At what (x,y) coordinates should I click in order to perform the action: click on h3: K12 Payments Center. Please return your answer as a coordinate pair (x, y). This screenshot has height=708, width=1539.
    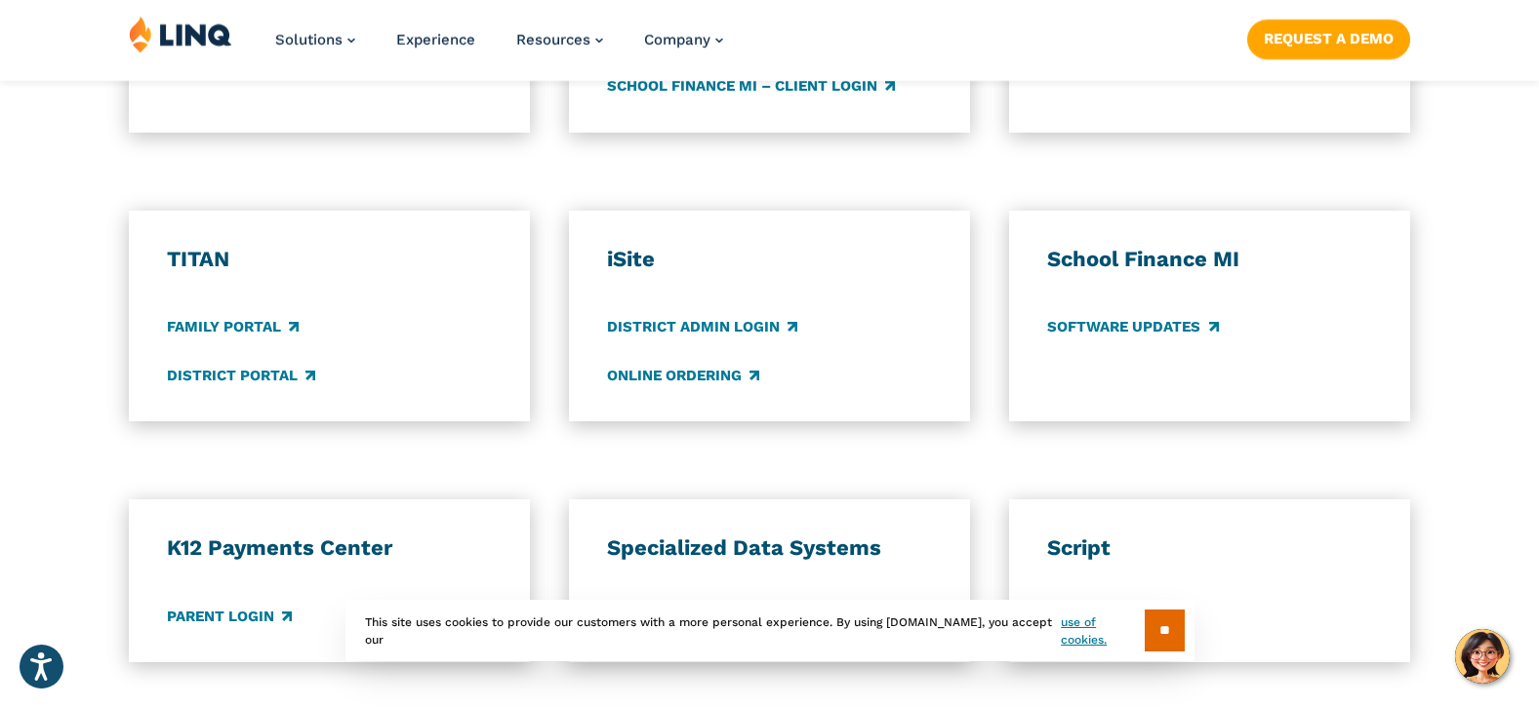
    Looking at the image, I should click on (329, 548).